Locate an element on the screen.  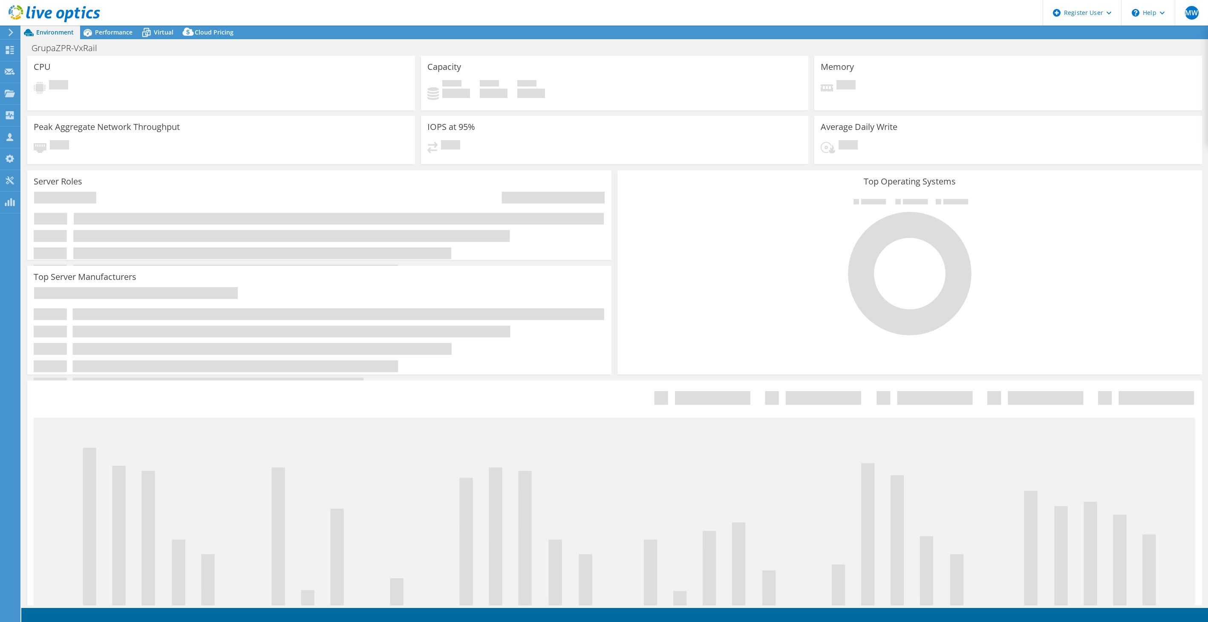
span: Total is located at coordinates (527, 84).